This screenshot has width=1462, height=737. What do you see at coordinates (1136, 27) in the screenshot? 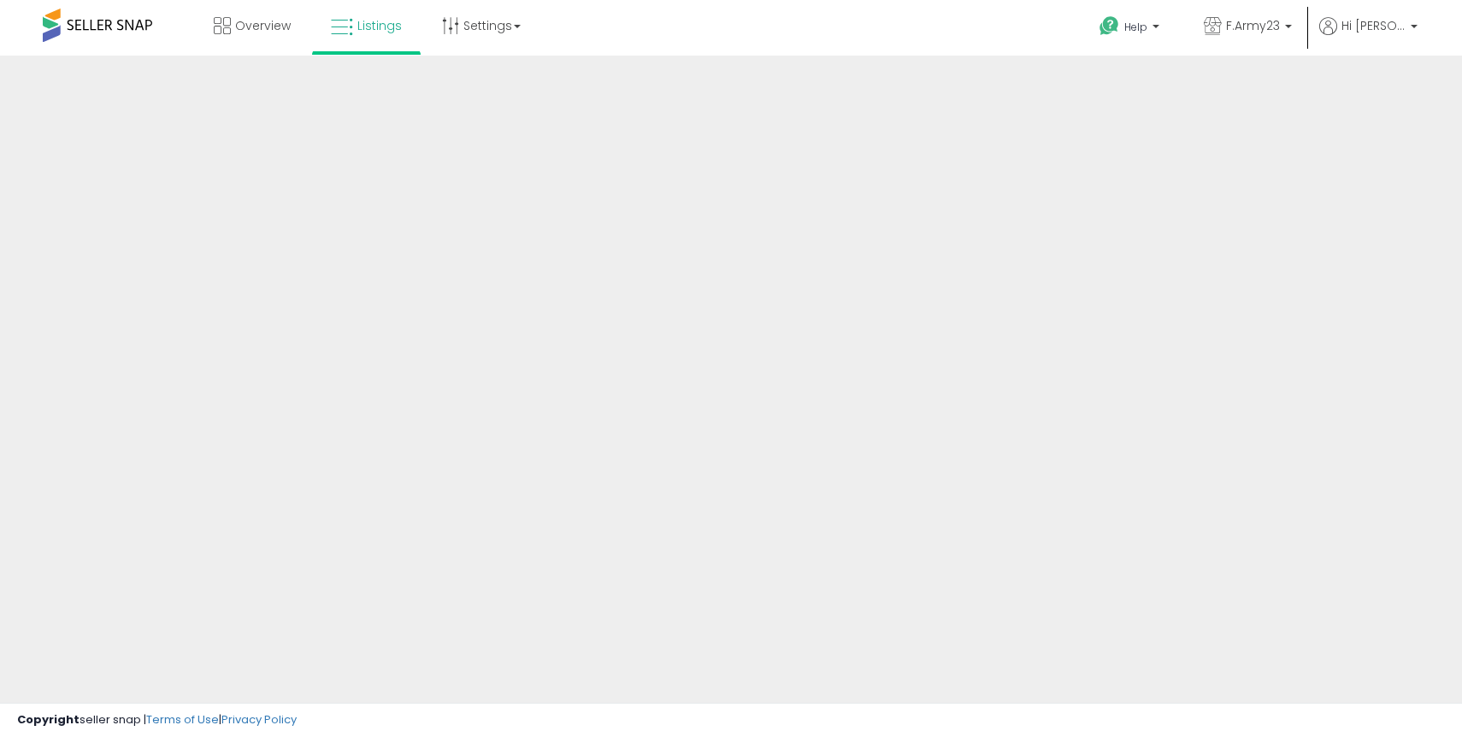
I see `span: Help` at bounding box center [1136, 27].